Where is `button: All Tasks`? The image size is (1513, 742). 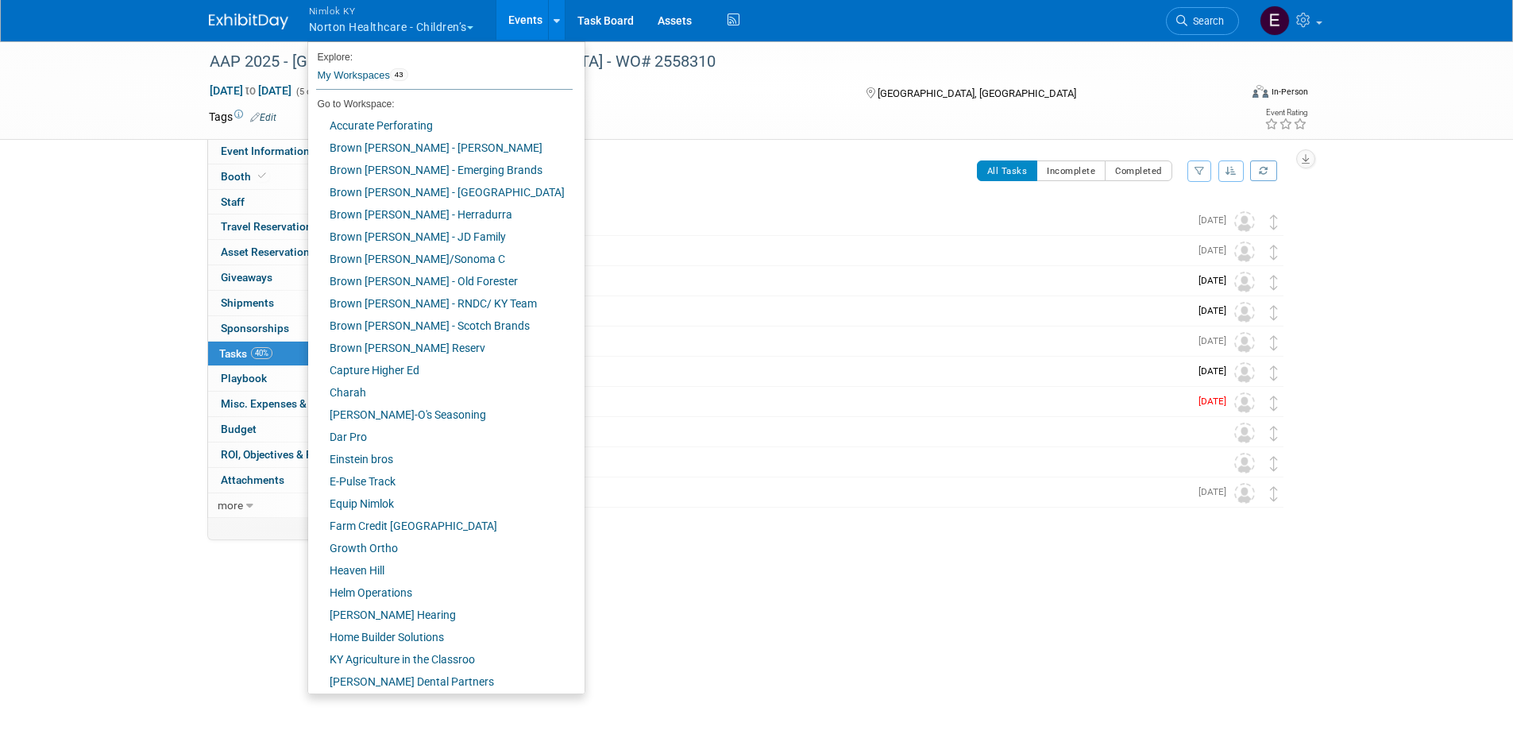 button: All Tasks is located at coordinates (1007, 171).